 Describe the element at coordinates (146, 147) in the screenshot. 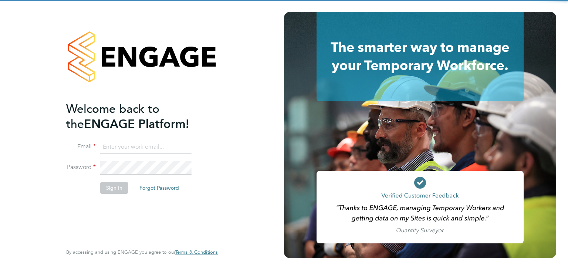

I see `input: Enter your work email...` at that location.